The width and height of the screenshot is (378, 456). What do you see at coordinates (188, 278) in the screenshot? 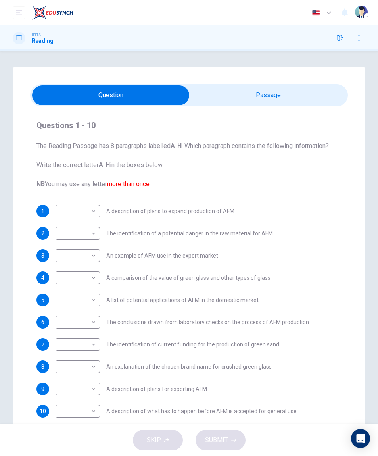
I see `span: A comparison of the value of green glass and other types of glass` at bounding box center [188, 278].